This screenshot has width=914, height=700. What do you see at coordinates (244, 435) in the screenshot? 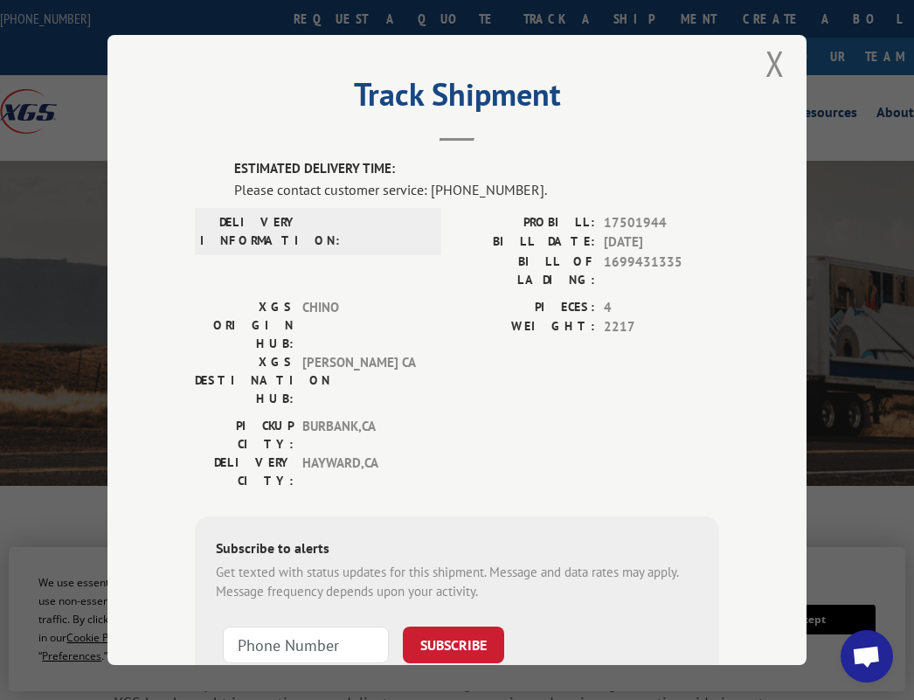
I see `label: PICKUP CITY:` at bounding box center [244, 435].